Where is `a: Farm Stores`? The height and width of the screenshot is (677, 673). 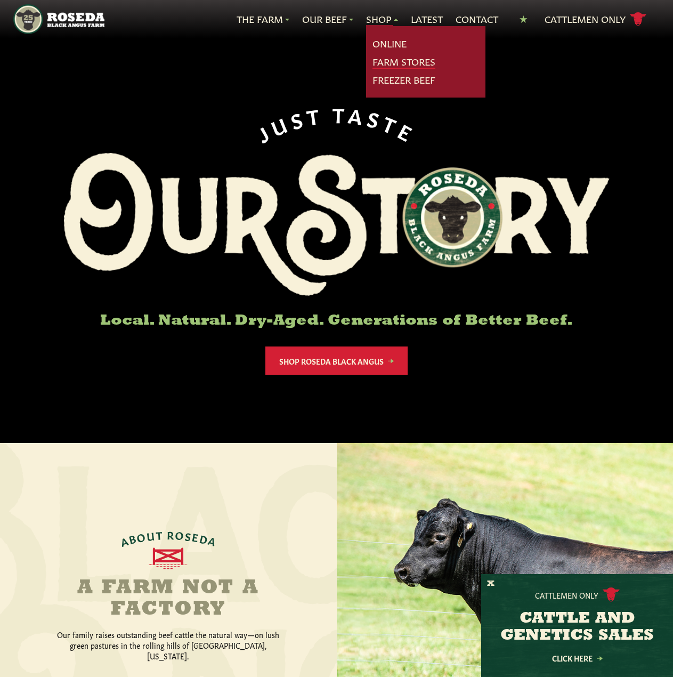 a: Farm Stores is located at coordinates (404, 62).